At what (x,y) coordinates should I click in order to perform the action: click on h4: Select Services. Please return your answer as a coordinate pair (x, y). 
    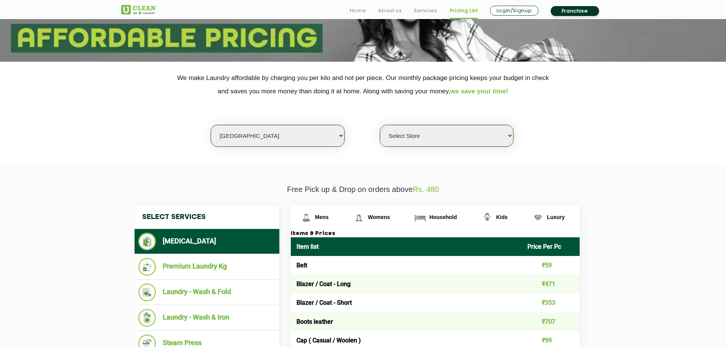
    Looking at the image, I should click on (207, 217).